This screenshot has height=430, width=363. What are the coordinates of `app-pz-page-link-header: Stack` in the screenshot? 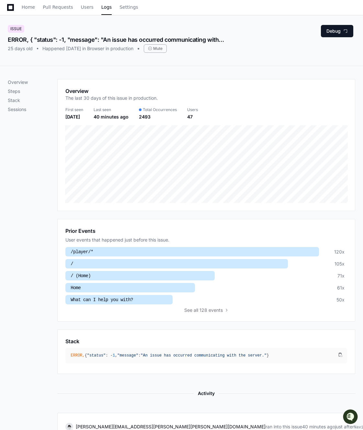 It's located at (206, 341).